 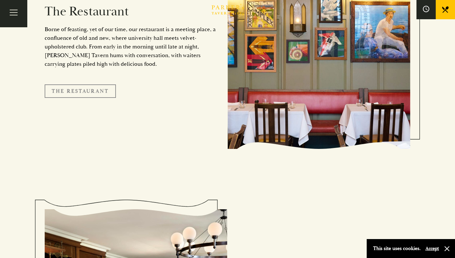 I want to click on p: This site uses cookies., so click(x=397, y=249).